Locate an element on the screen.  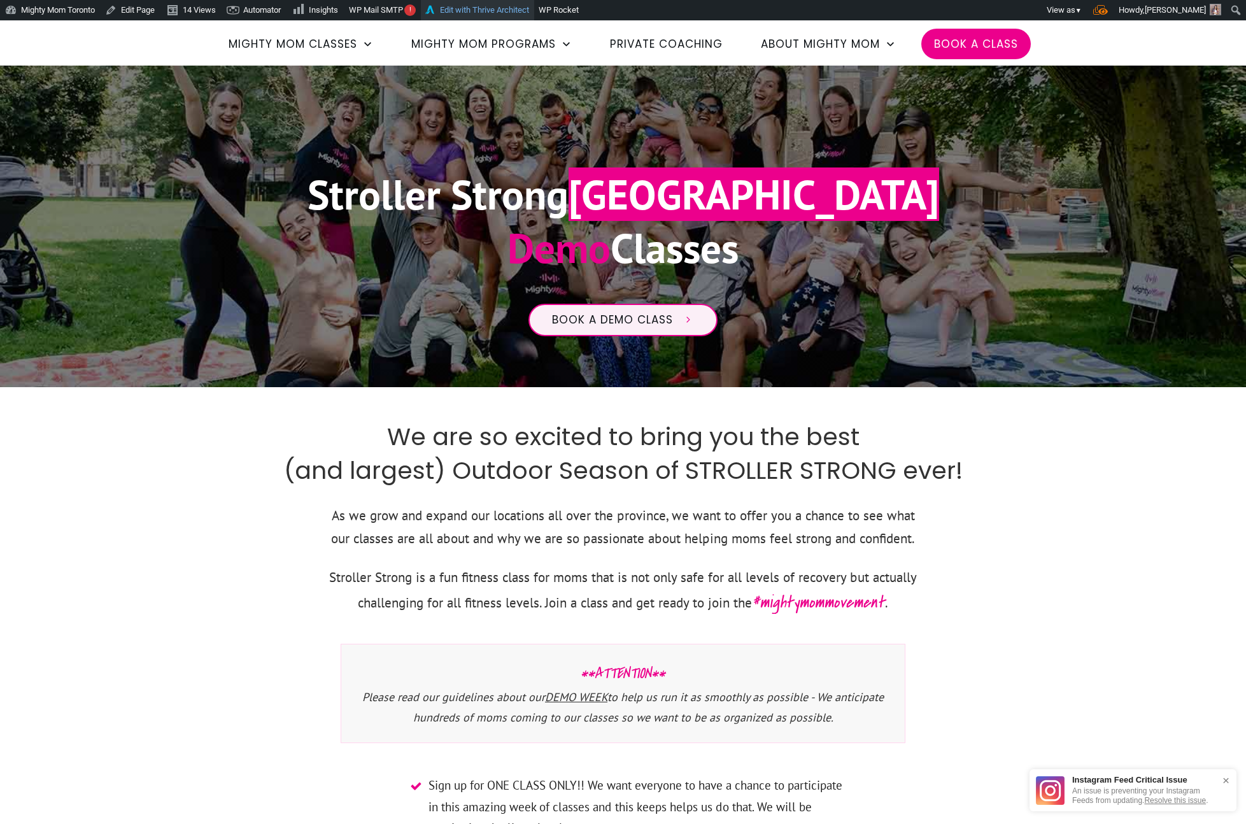
a: Book a Class is located at coordinates (976, 44).